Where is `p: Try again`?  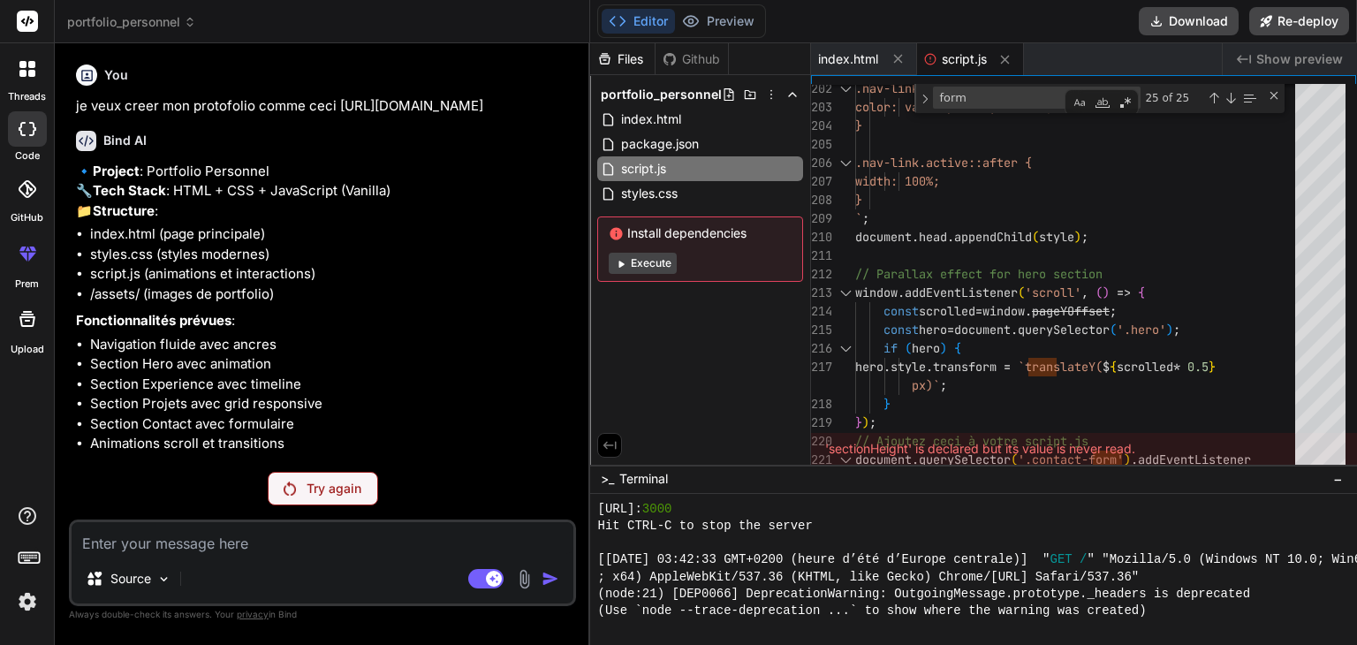 p: Try again is located at coordinates (334, 489).